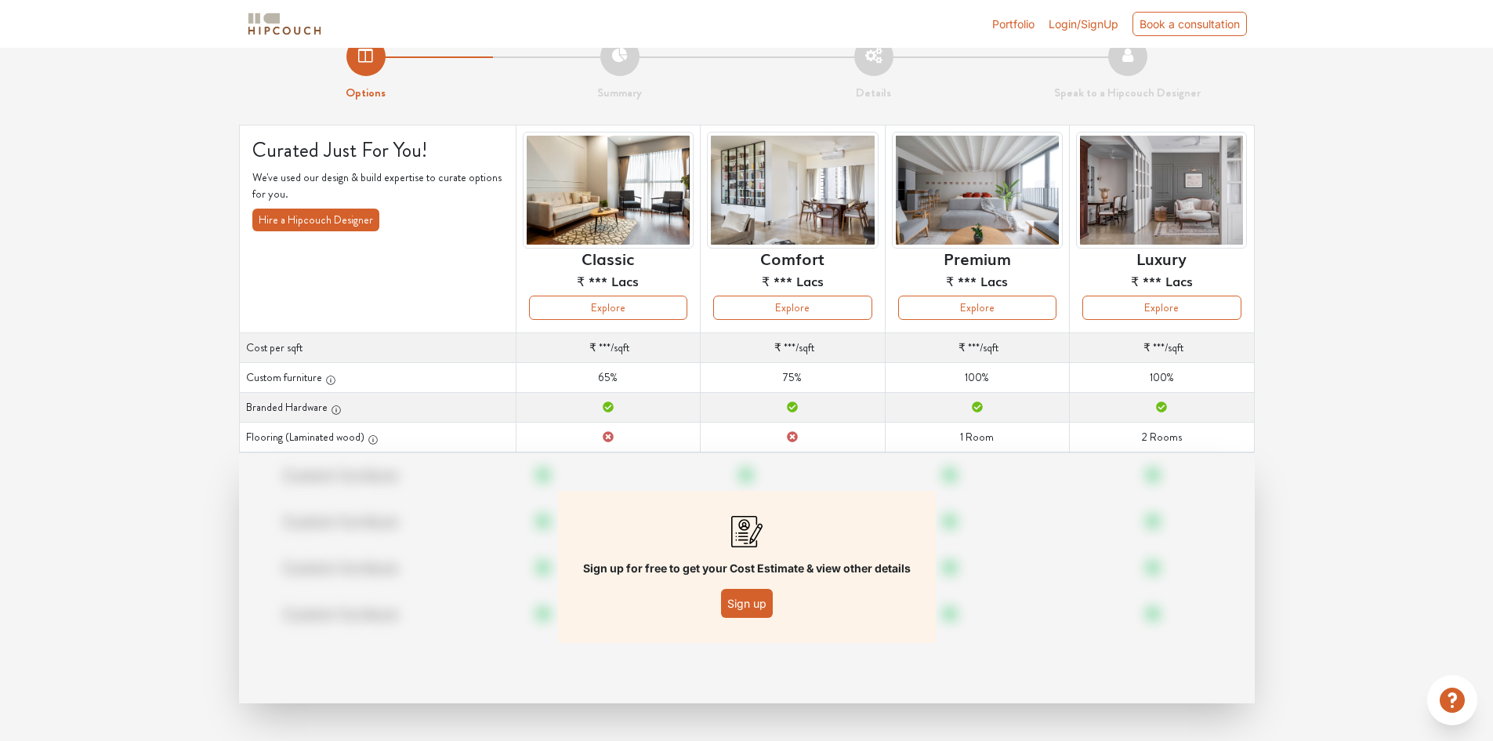  What do you see at coordinates (619, 92) in the screenshot?
I see `strong: Summary` at bounding box center [619, 92].